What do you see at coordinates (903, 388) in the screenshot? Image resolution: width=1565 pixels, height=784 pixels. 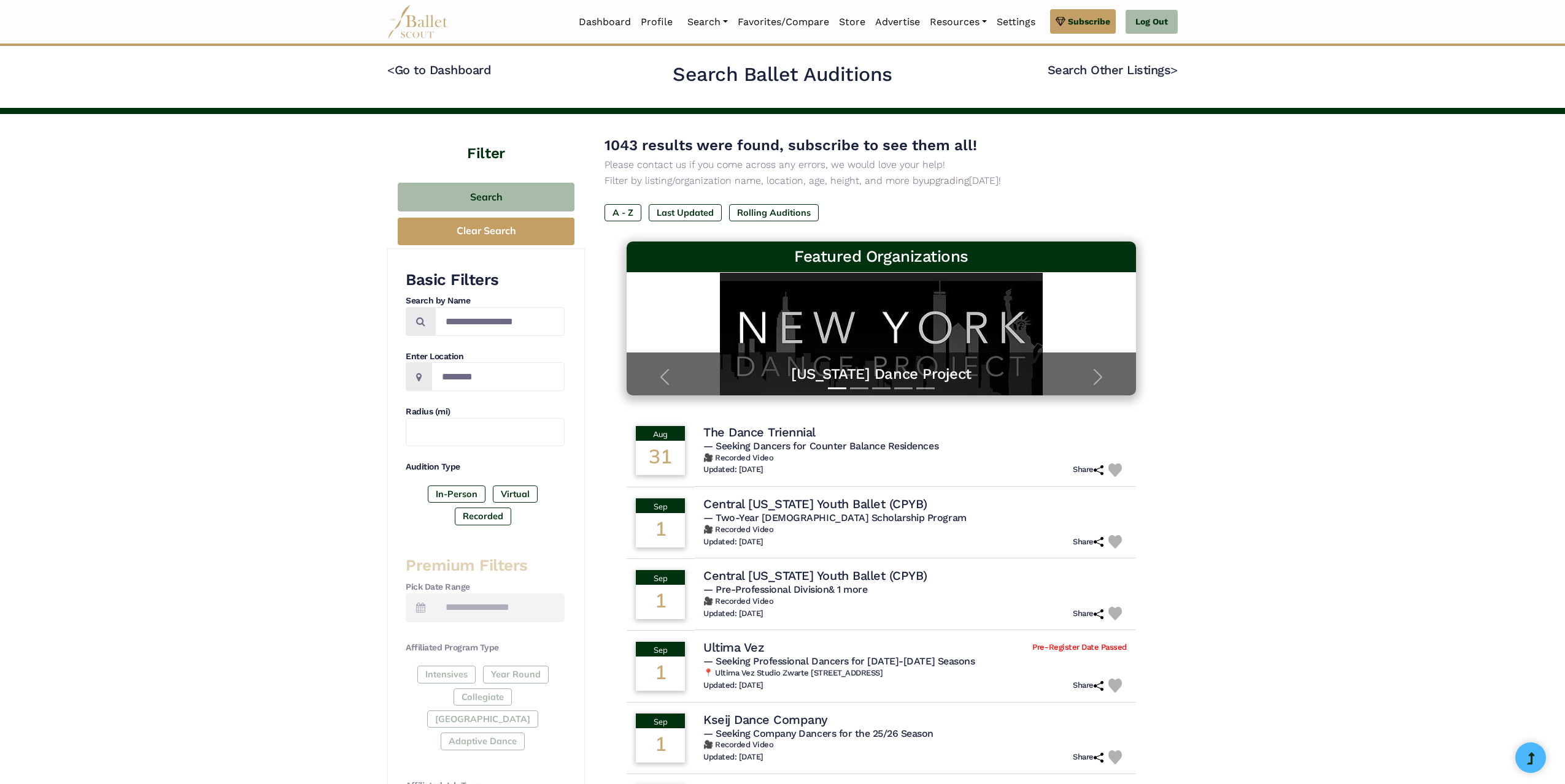 I see `button: Slide 4` at bounding box center [903, 388].